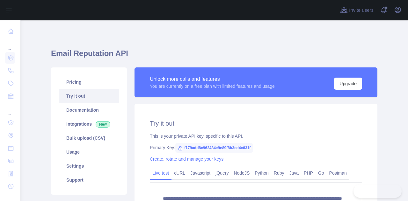  What do you see at coordinates (214, 148) in the screenshot?
I see `span: f179add8c962484e9e89f8b3cd4c631f` at bounding box center [214, 148].